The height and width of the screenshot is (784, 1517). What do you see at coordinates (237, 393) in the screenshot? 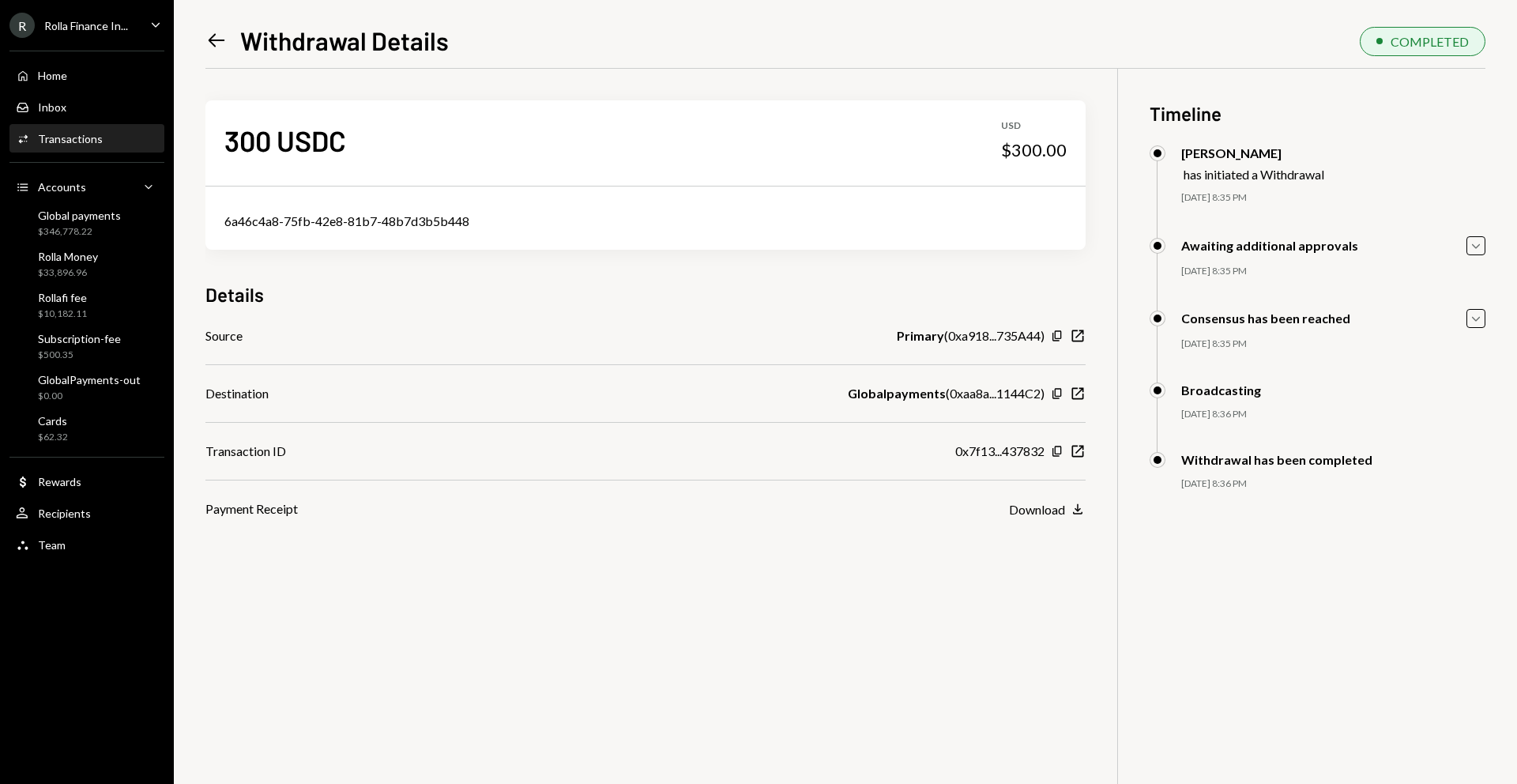
I see `div: Destination` at bounding box center [237, 393].